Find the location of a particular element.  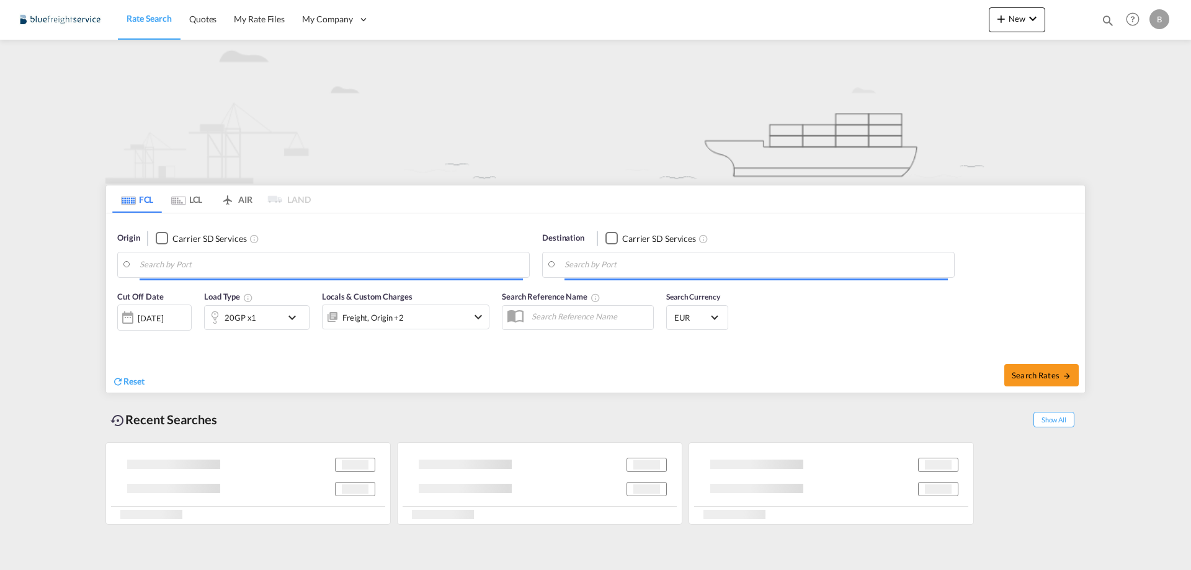

div: icon-refreshReset is located at coordinates (128, 382).